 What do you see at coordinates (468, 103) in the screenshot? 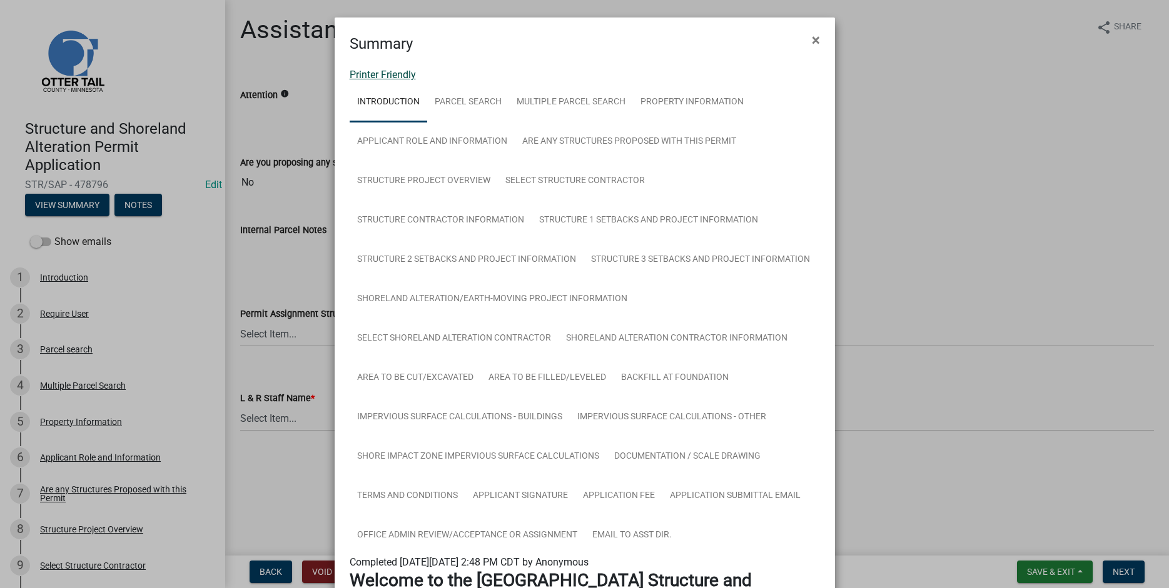
I see `a: Parcel search` at bounding box center [468, 103].